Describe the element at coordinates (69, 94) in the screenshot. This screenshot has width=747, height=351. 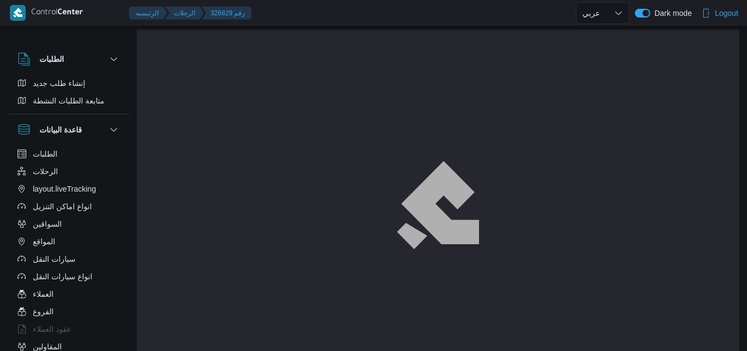
I see `div: الطلبات` at that location.